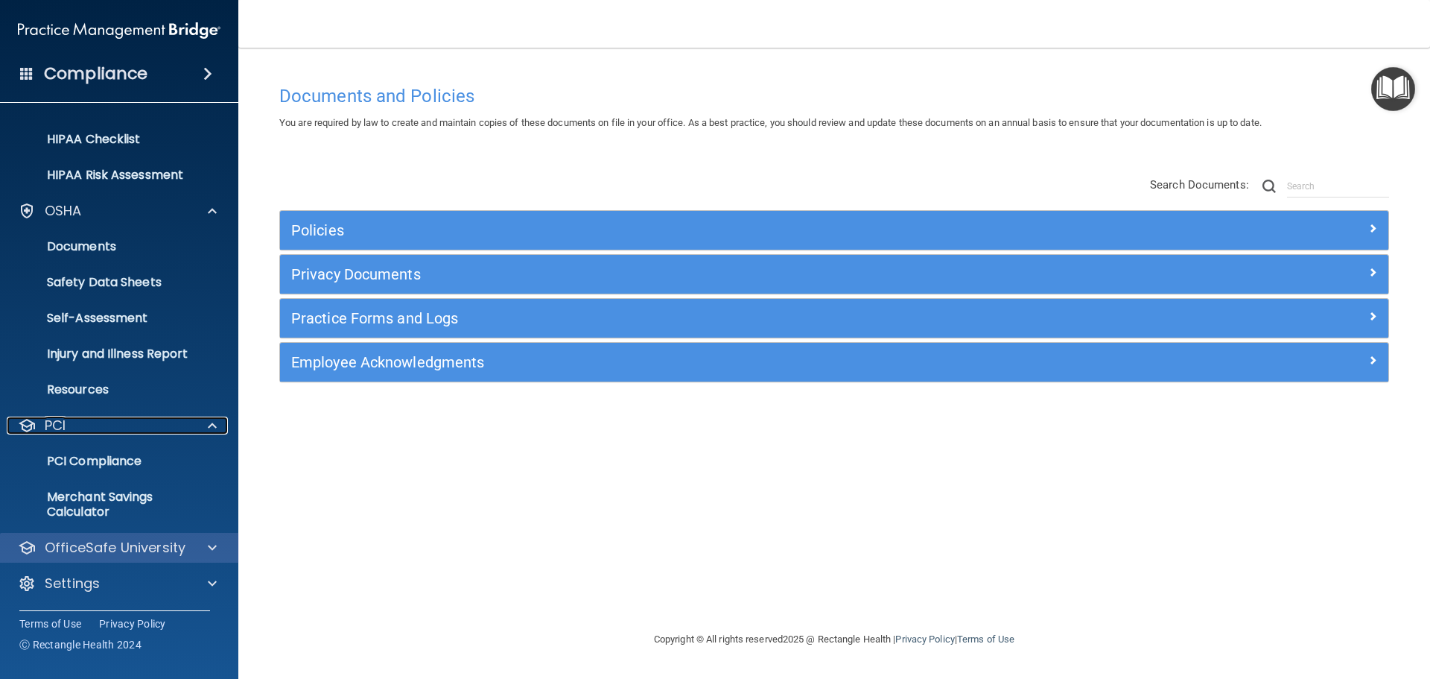  Describe the element at coordinates (111, 504) in the screenshot. I see `p: Merchant Savings Calculator` at that location.